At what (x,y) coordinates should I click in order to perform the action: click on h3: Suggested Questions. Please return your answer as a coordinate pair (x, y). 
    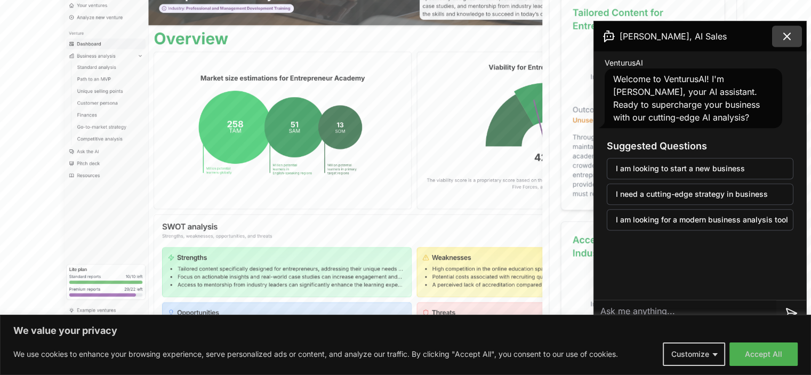
    Looking at the image, I should click on (700, 146).